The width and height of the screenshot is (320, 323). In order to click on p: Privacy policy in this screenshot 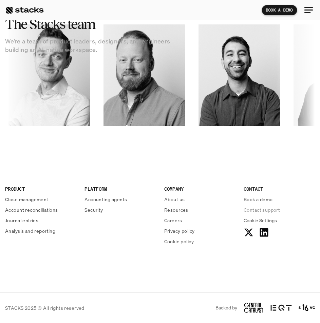, I will do `click(179, 231)`.